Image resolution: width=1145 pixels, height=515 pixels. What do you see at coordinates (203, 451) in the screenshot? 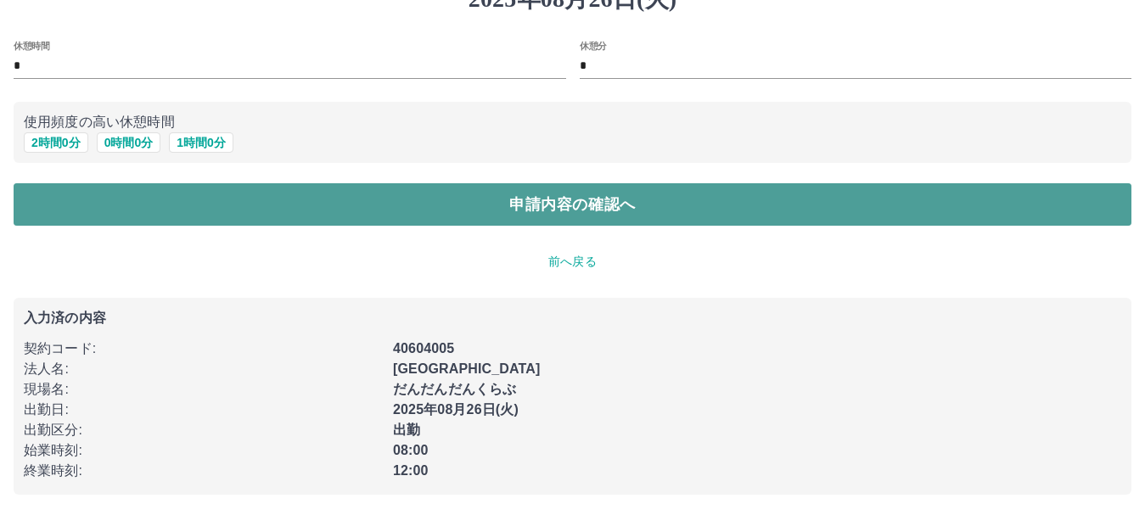
I see `p: 始業時刻 :` at bounding box center [203, 451].